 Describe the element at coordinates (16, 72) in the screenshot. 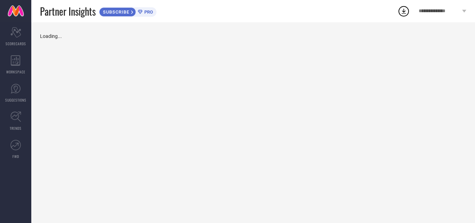

I see `span: WORKSPACE` at that location.